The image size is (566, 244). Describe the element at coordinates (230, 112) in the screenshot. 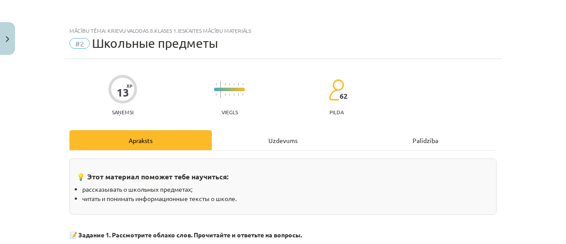

I see `p: Viegls` at that location.